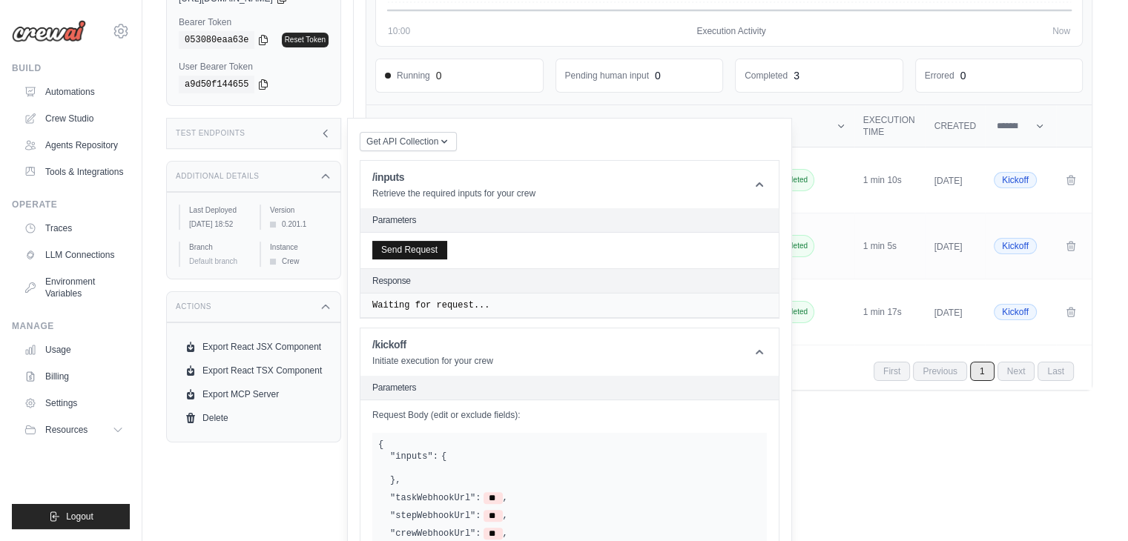  Describe the element at coordinates (213, 261) in the screenshot. I see `span: Default branch` at that location.